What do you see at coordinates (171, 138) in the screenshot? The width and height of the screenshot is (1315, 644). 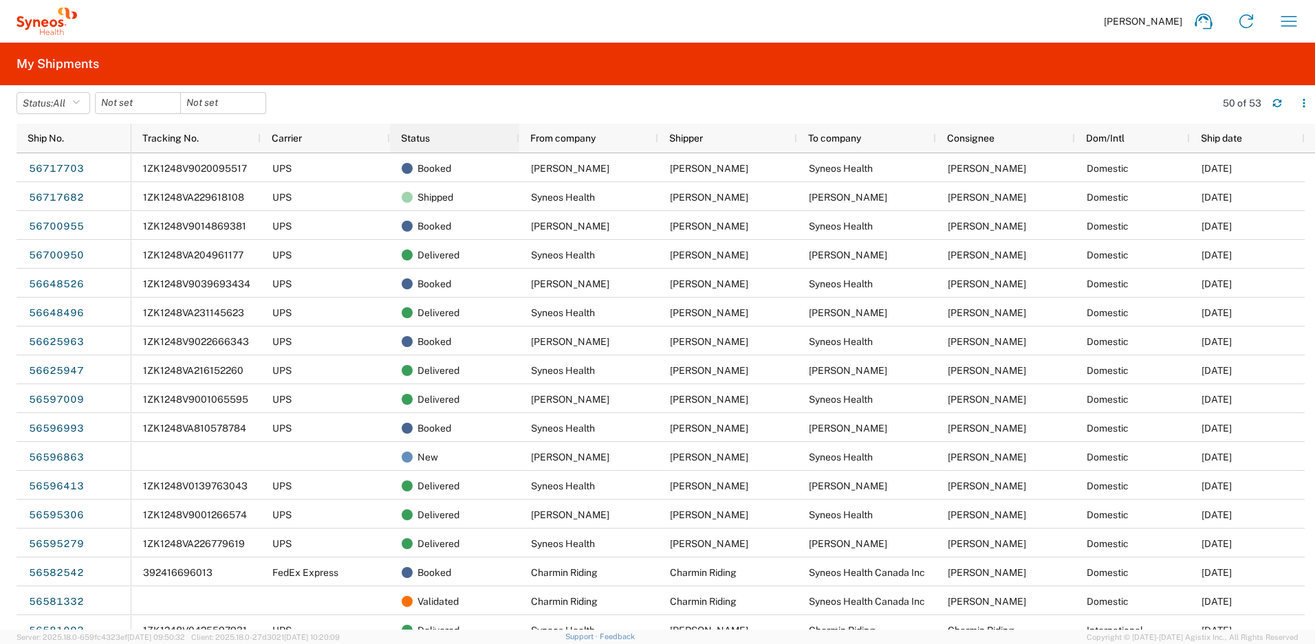 I see `span: Tracking No.` at bounding box center [171, 138].